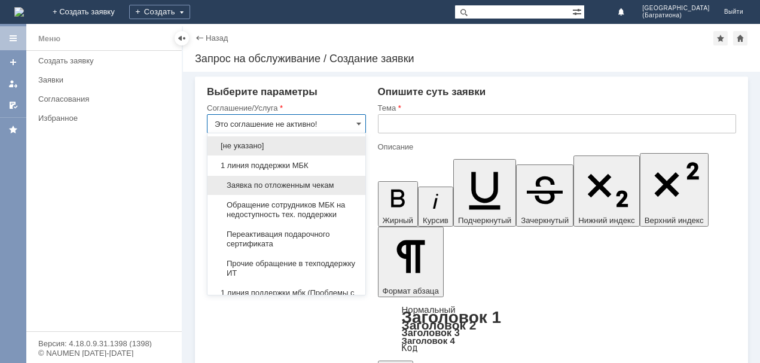 This screenshot has height=363, width=760. What do you see at coordinates (545, 196) in the screenshot?
I see `button: Зачеркнутый` at bounding box center [545, 196].